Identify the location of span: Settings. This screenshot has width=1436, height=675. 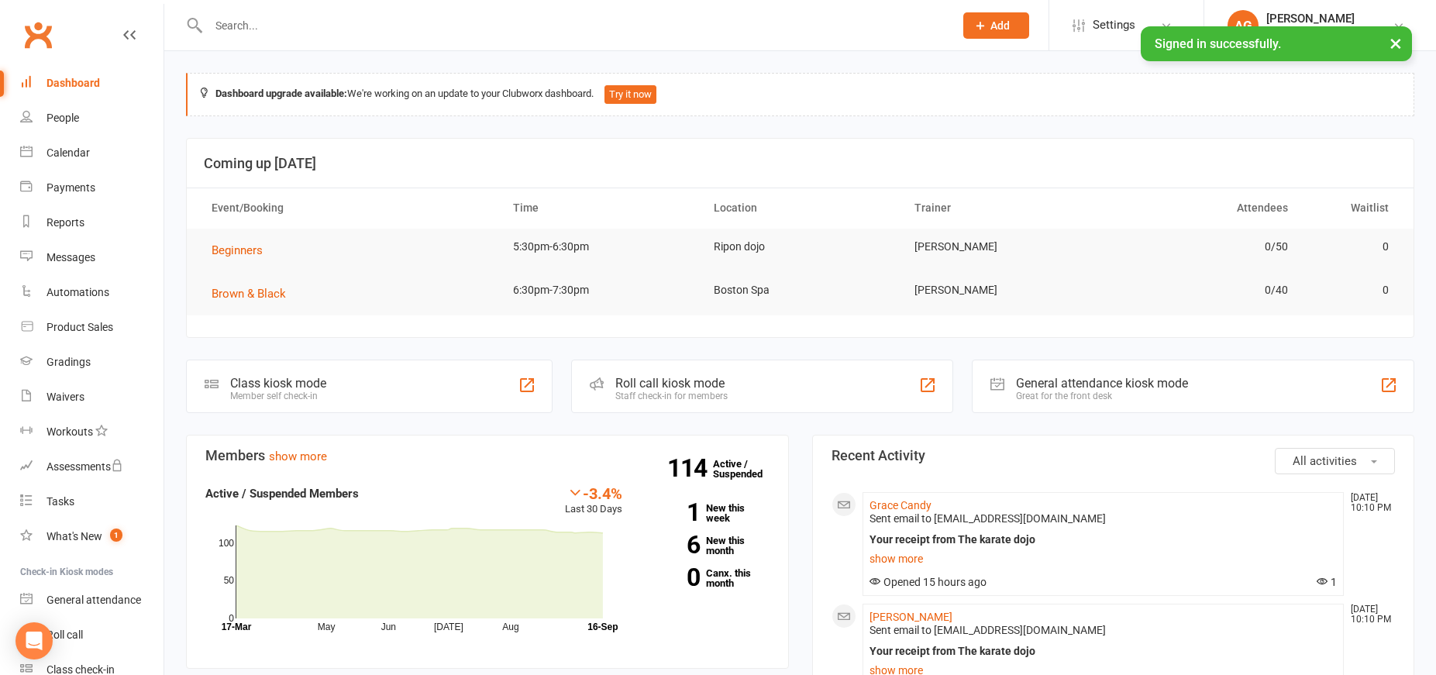
(1114, 25).